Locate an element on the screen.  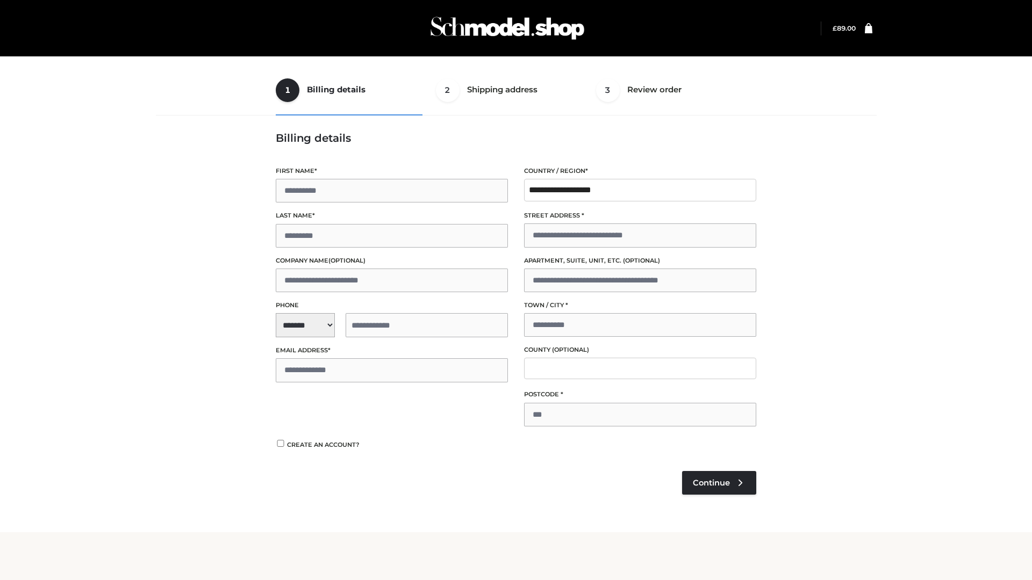
h3: Billing details is located at coordinates (516, 138).